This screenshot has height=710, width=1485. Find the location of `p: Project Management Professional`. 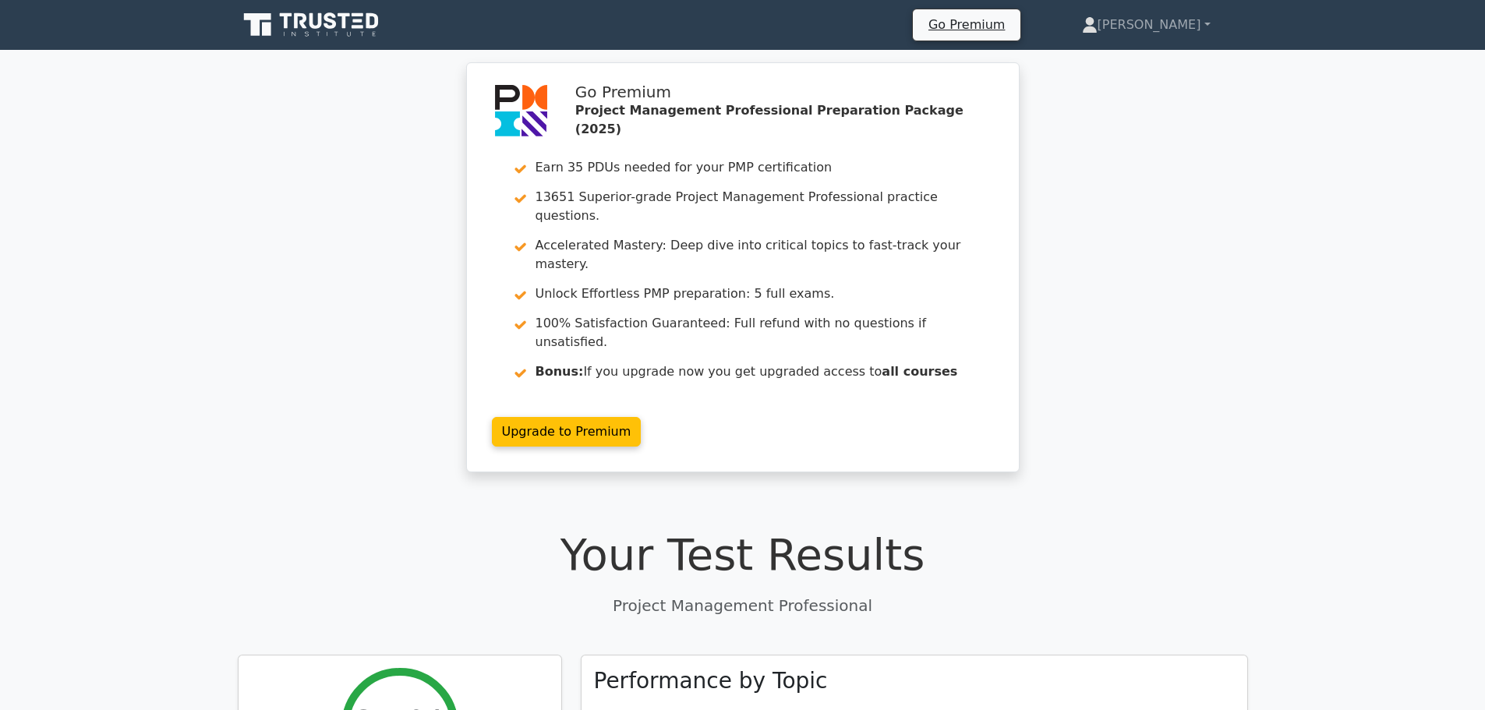

p: Project Management Professional is located at coordinates (743, 606).